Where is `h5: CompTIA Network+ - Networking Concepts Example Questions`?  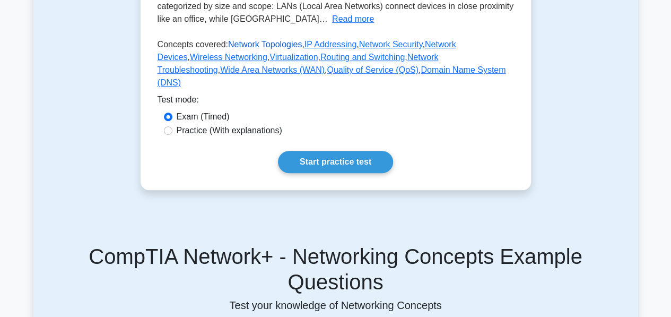
h5: CompTIA Network+ - Networking Concepts Example Questions is located at coordinates (336, 269).